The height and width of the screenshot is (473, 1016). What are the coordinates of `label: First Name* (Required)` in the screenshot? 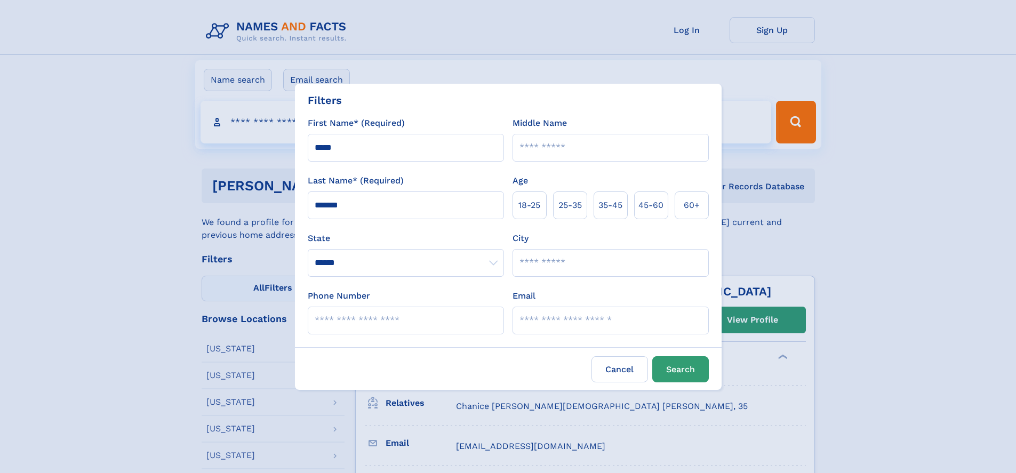 It's located at (356, 123).